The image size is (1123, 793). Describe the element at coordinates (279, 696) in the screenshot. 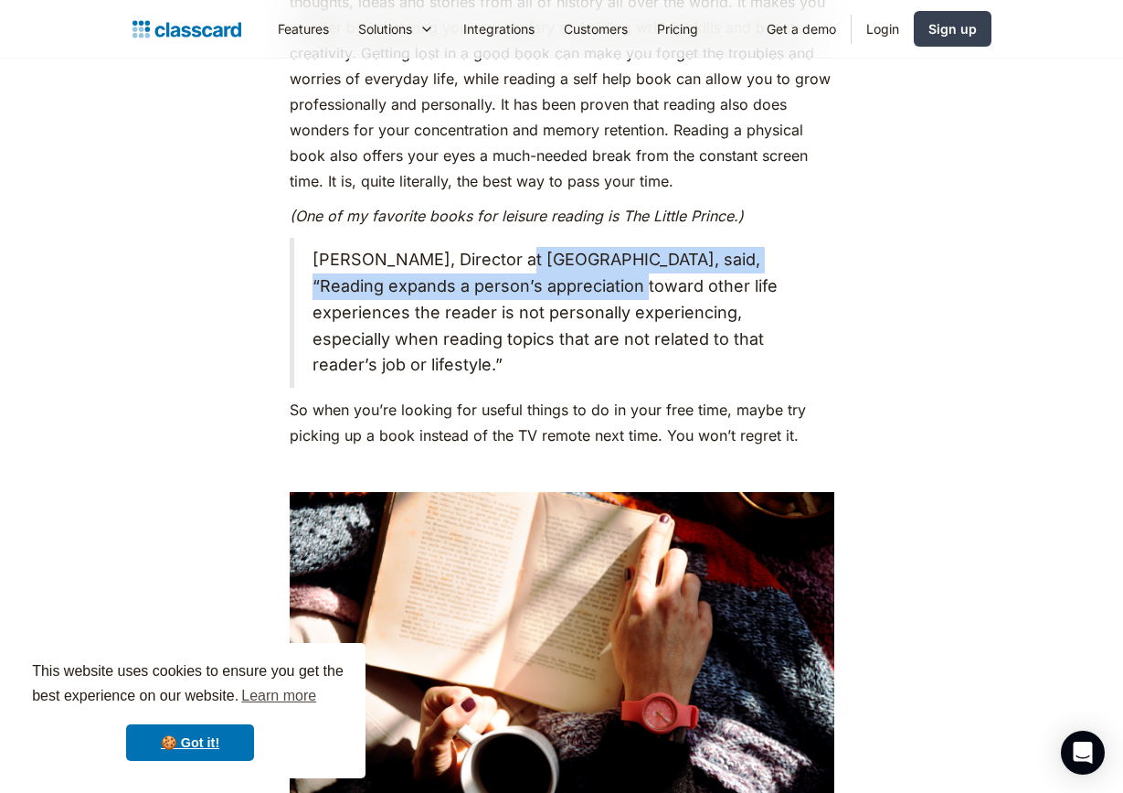

I see `a: learn more about cookies` at that location.